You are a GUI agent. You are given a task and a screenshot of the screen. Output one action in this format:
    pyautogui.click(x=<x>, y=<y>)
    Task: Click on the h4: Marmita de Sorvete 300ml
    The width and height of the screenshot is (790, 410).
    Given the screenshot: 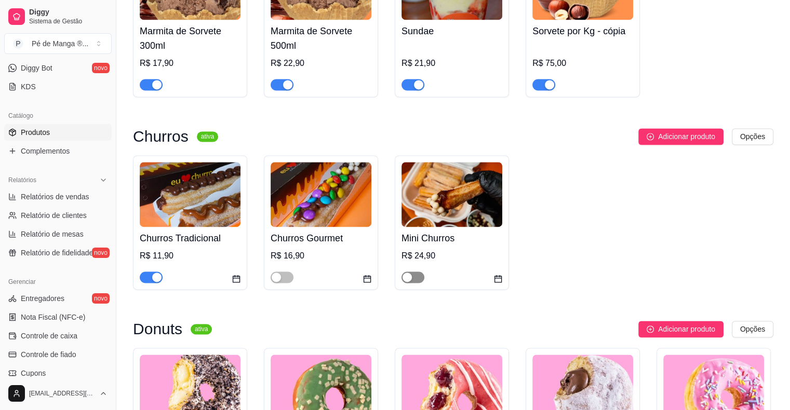 What is the action you would take?
    pyautogui.click(x=190, y=38)
    